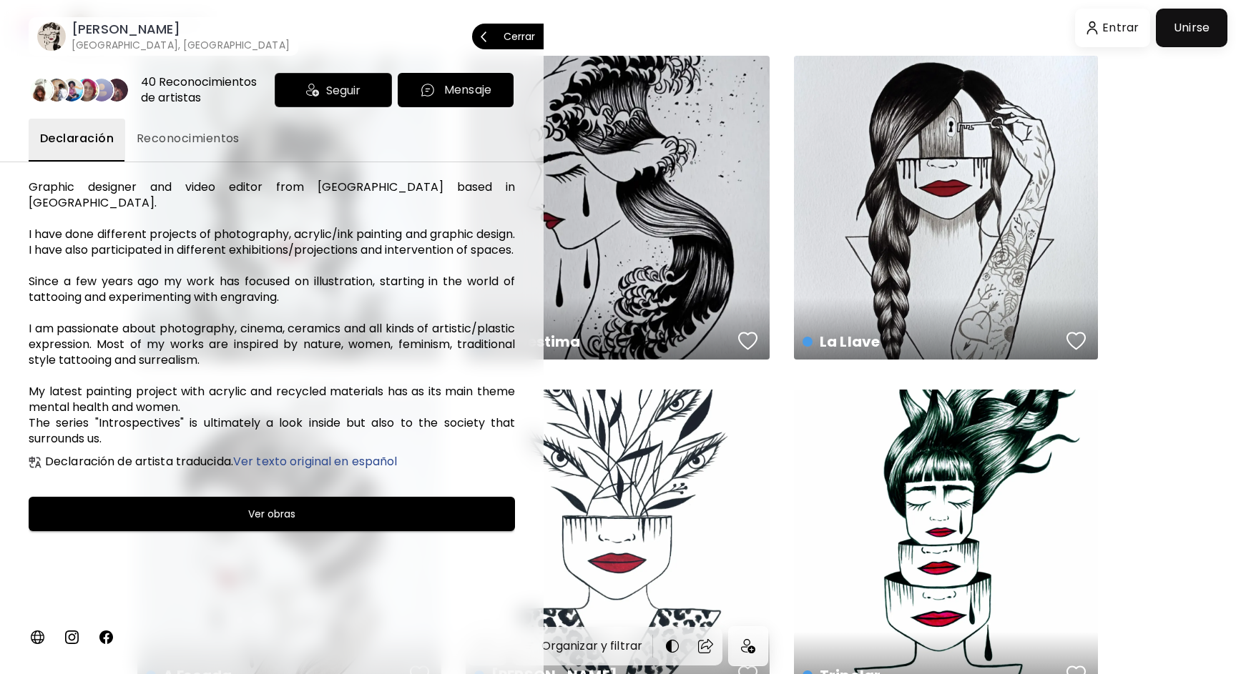 The width and height of the screenshot is (1236, 674). I want to click on p: Mensaje, so click(468, 90).